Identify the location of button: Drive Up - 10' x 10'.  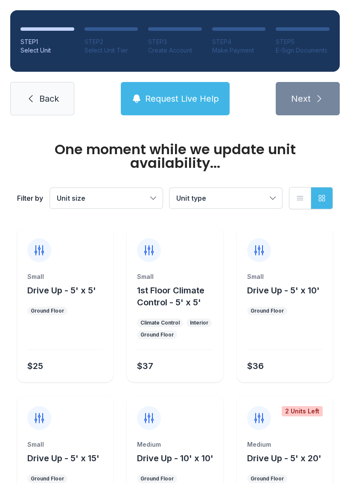
(175, 458).